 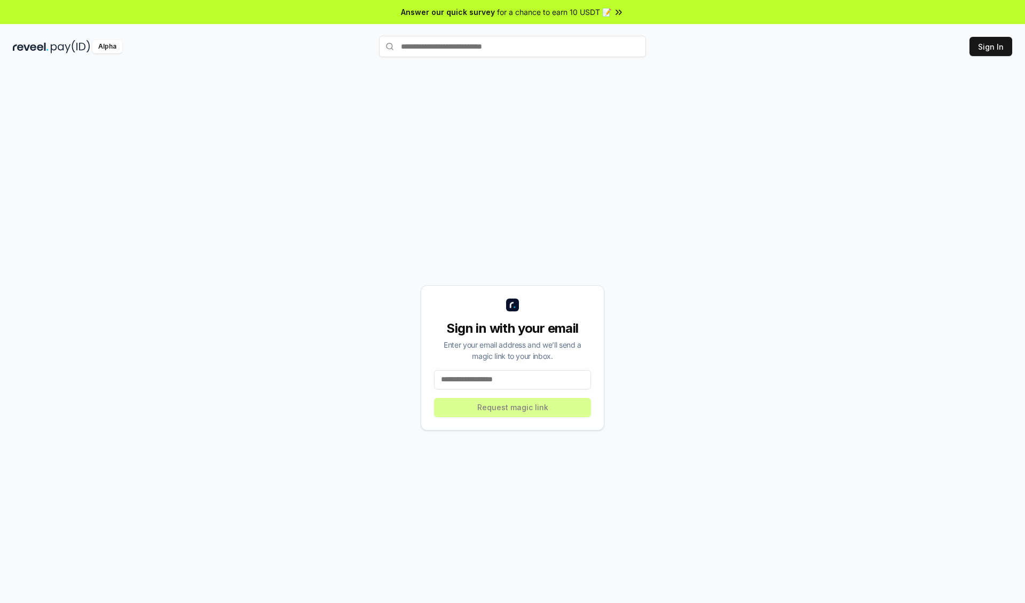 What do you see at coordinates (554, 12) in the screenshot?
I see `span: for a chance to earn 10 USDT 📝` at bounding box center [554, 12].